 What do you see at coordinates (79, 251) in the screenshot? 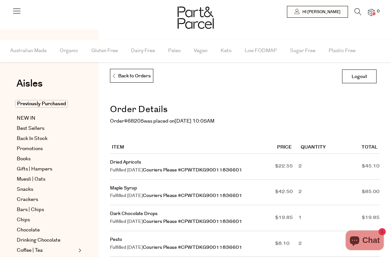
I see `button: Expand/Collapse Coffee | Tea` at bounding box center [79, 251].